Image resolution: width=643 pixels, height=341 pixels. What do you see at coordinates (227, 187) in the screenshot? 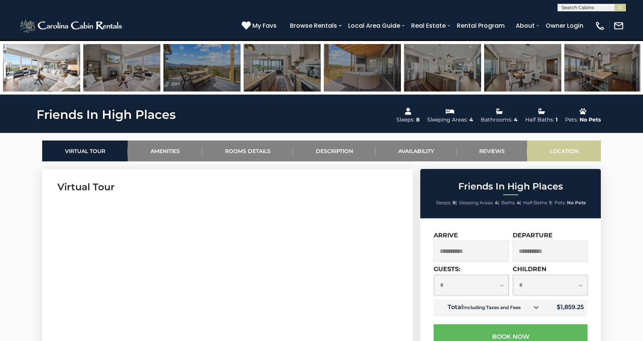
I see `h3: Virtual Tour` at bounding box center [227, 187].